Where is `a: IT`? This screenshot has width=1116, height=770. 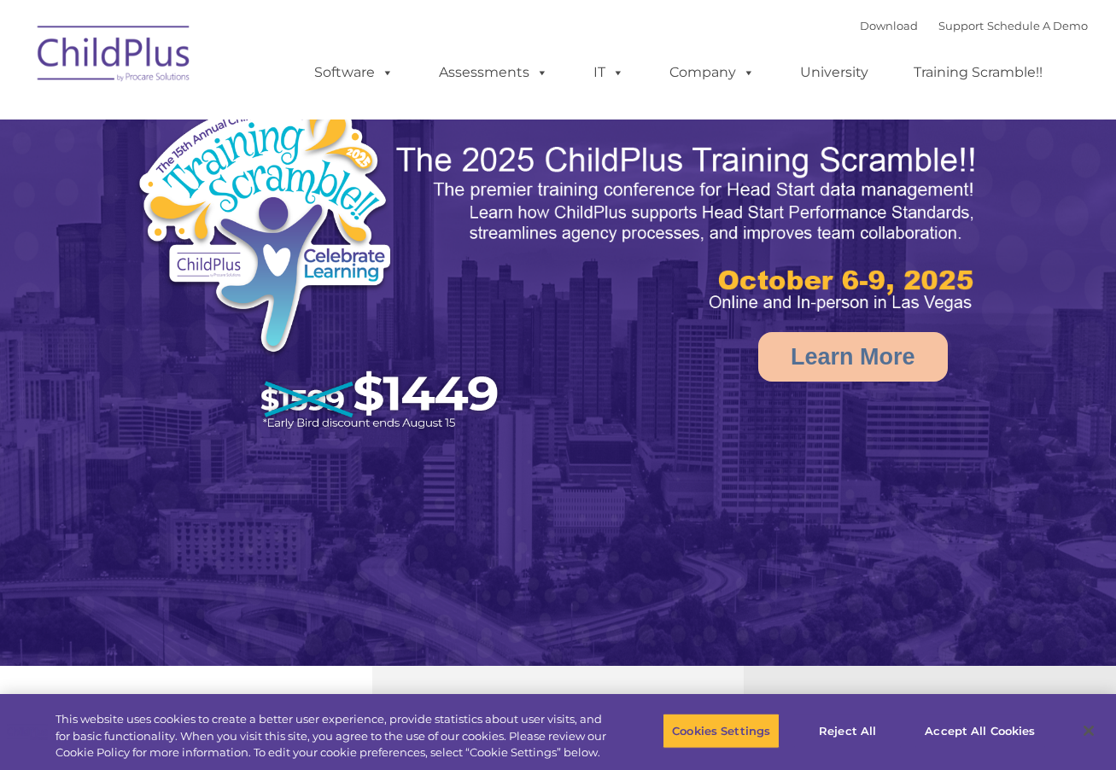 a: IT is located at coordinates (609, 73).